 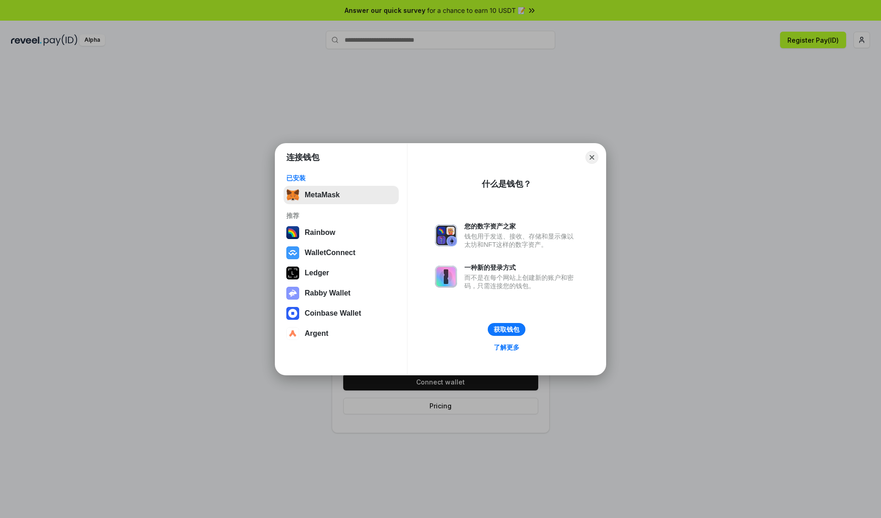 What do you see at coordinates (521, 282) in the screenshot?
I see `div: 而不是在每个网站上创建新的账户和密码，只需连接您的钱包。` at bounding box center [521, 282].